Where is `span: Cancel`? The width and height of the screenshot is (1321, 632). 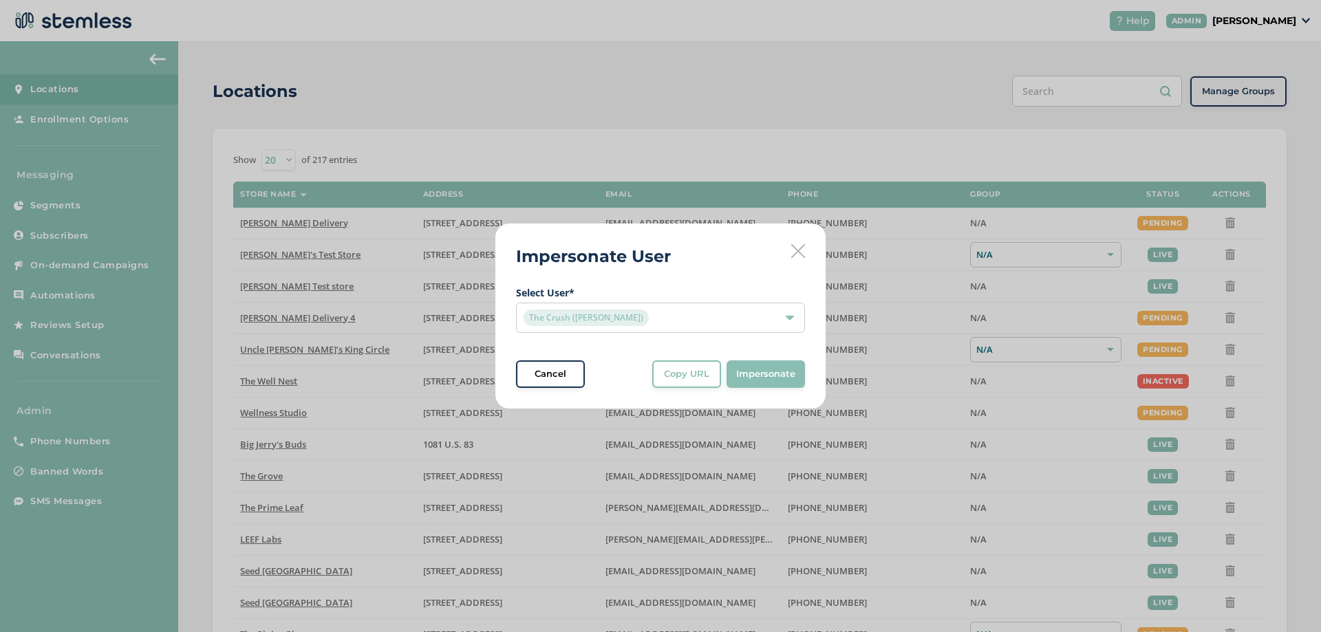 span: Cancel is located at coordinates (550, 374).